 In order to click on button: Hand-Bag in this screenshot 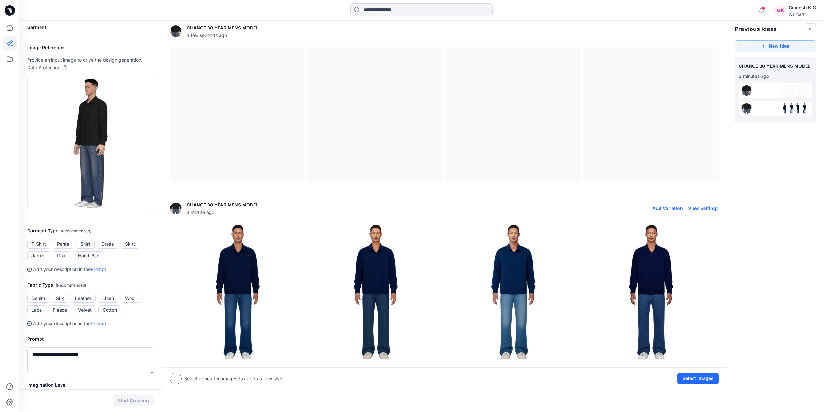, I will do `click(89, 255)`.